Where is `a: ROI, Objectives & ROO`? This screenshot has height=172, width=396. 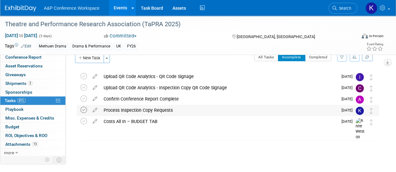 a: ROI, Objectives & ROO is located at coordinates (33, 136).